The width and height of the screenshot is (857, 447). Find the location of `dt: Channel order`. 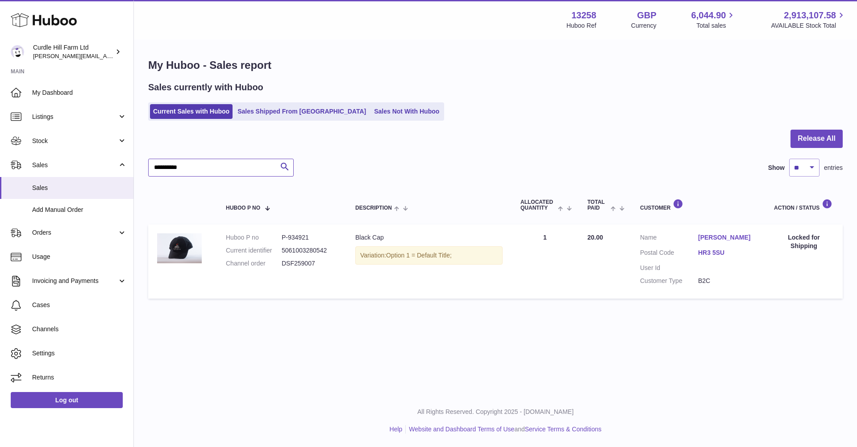

dt: Channel order is located at coordinates (254, 263).